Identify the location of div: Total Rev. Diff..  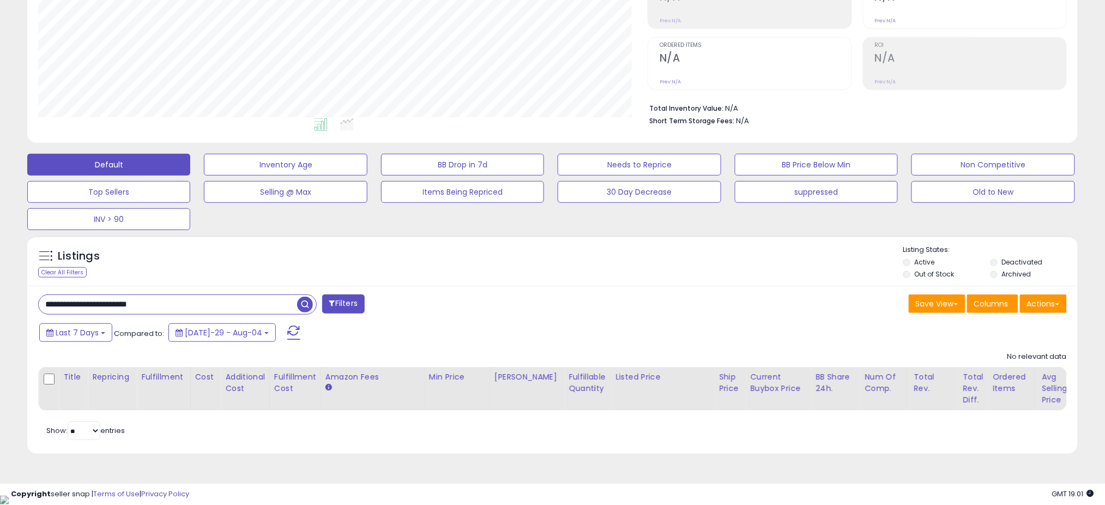
(973, 388).